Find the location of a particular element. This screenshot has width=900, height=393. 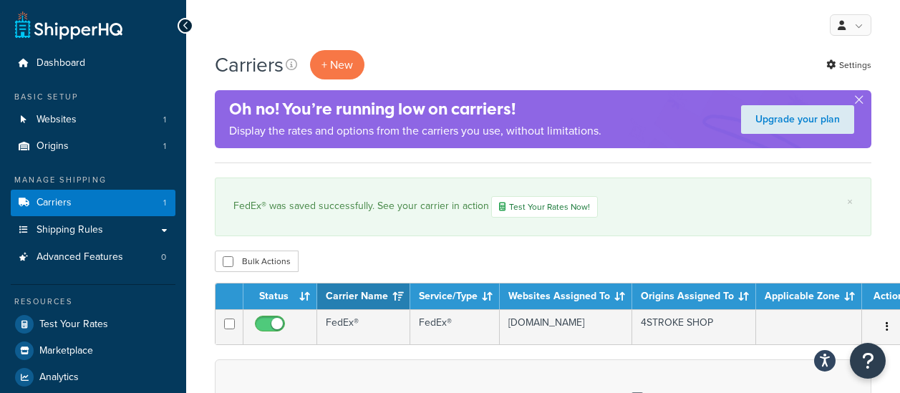

a: Settings is located at coordinates (848, 65).